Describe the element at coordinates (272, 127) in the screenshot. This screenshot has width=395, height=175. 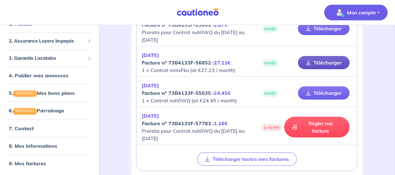
I see `span: À PAYER` at that location.